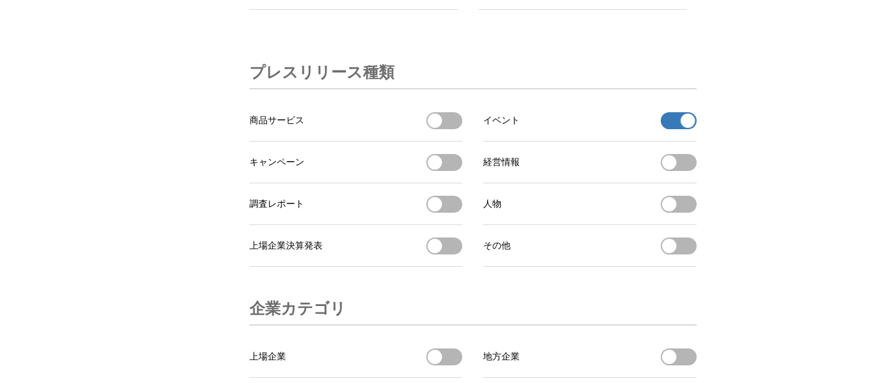 Image resolution: width=869 pixels, height=383 pixels. What do you see at coordinates (501, 357) in the screenshot?
I see `span: 地方企業` at bounding box center [501, 357].